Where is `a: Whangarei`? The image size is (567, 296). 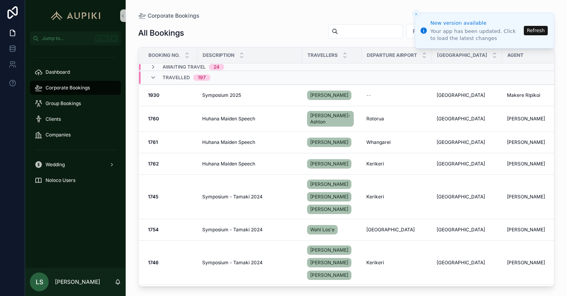 a: Whangarei is located at coordinates (397, 143).